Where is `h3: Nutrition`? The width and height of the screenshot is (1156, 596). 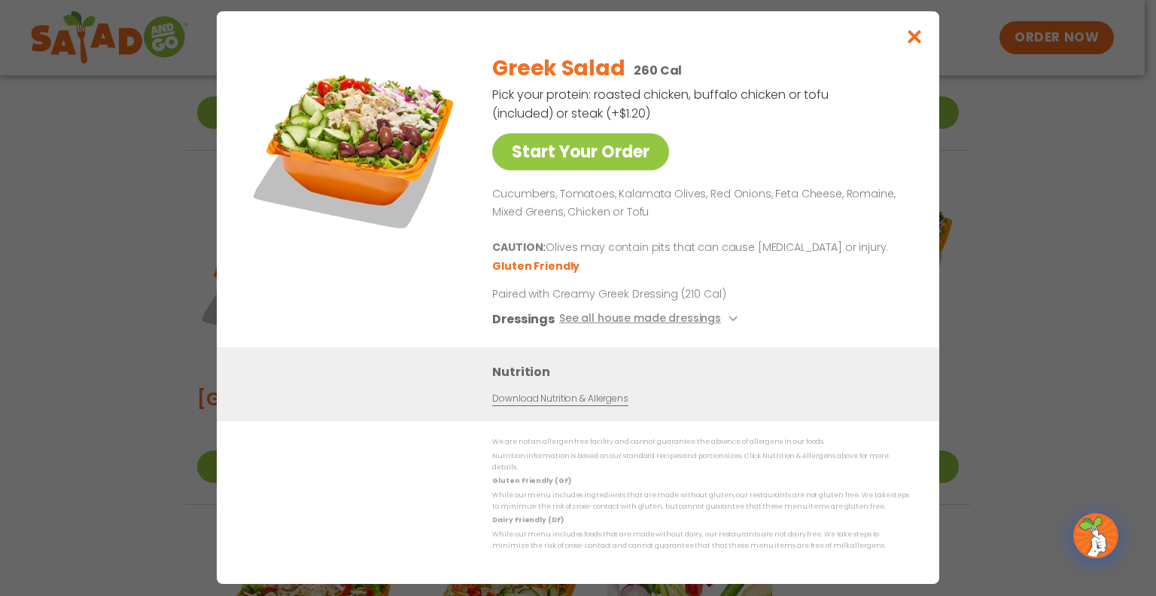
h3: Nutrition is located at coordinates (705, 372).